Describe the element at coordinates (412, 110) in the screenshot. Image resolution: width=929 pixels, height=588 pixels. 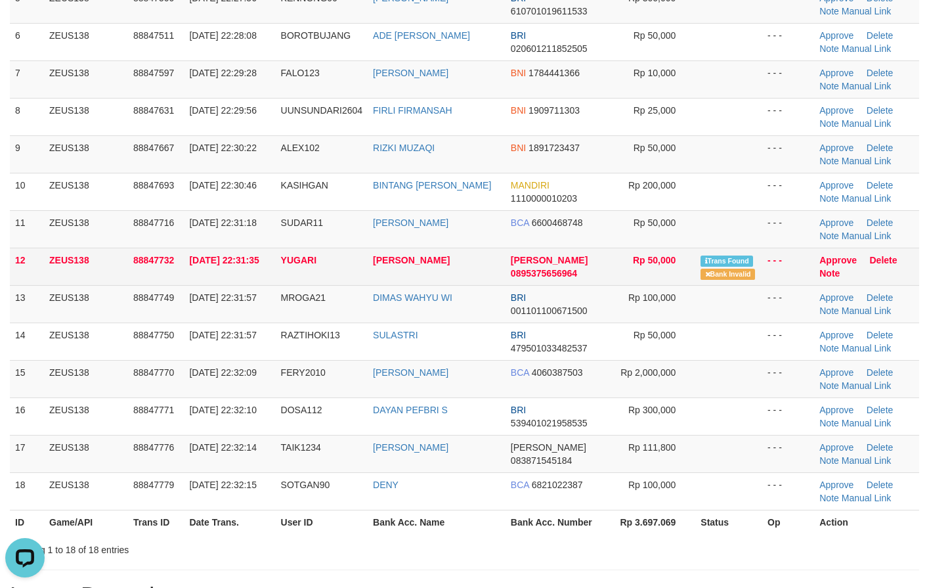
I see `a: FIRLI FIRMANSAH` at that location.